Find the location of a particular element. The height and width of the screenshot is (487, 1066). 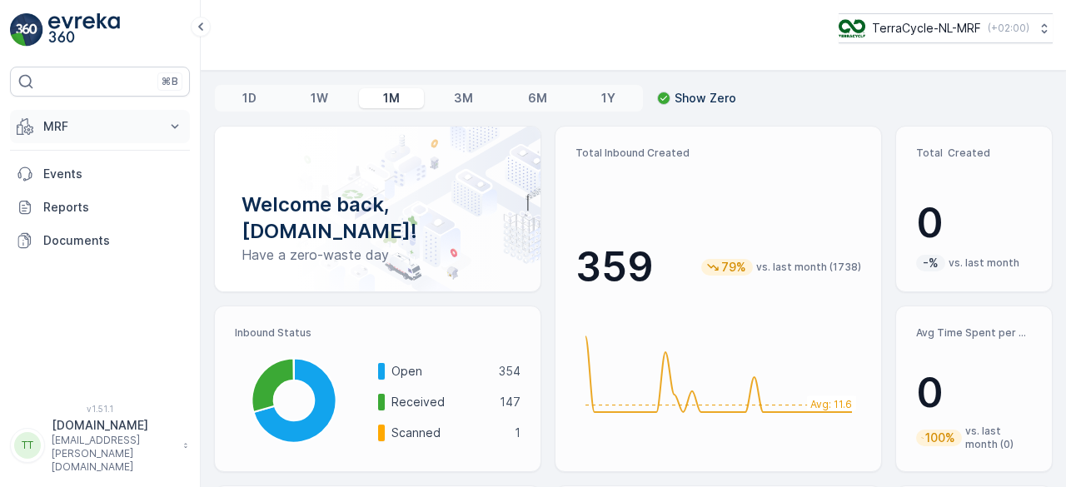

p: 1D is located at coordinates (249, 98).